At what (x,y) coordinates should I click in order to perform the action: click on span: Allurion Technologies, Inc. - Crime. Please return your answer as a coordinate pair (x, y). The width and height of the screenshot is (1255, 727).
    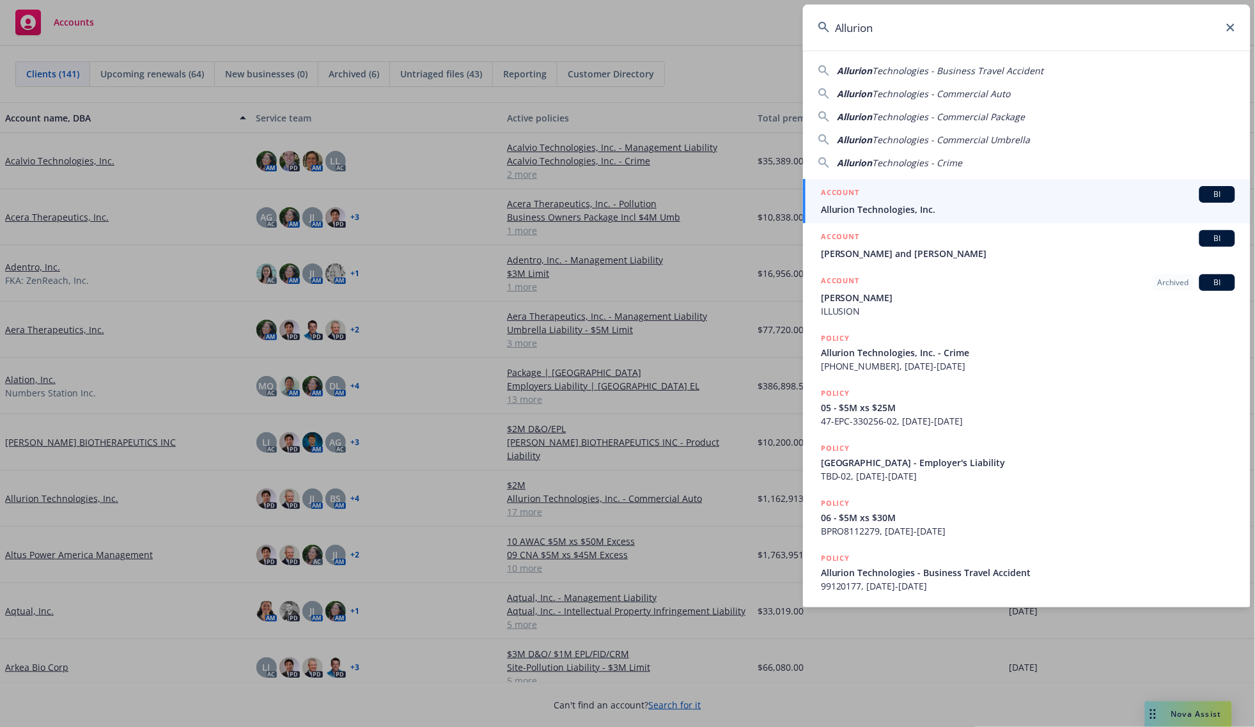
    Looking at the image, I should click on (1028, 352).